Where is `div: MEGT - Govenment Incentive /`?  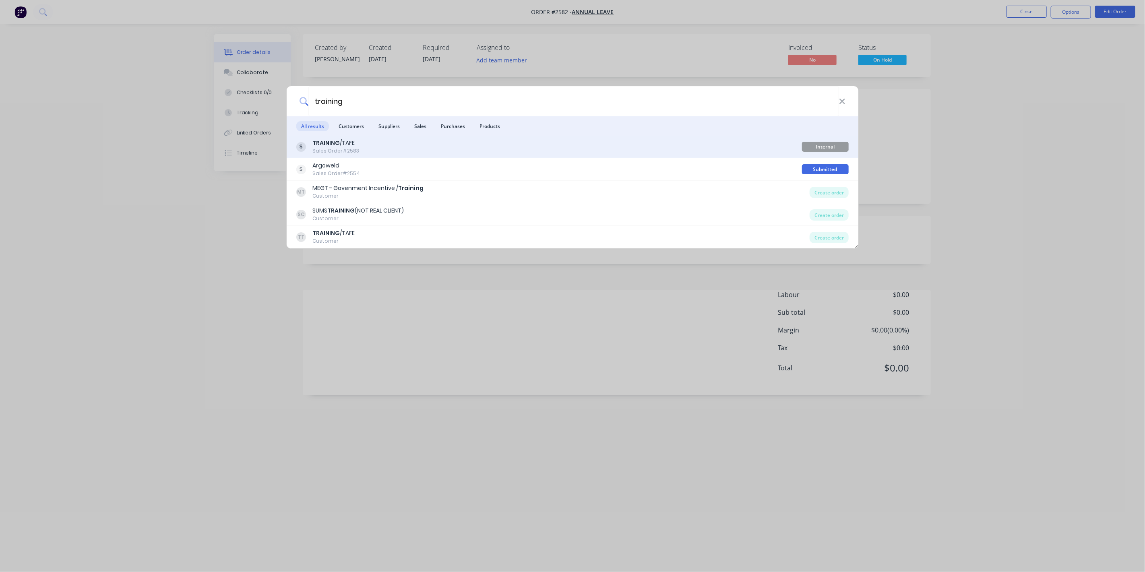 div: MEGT - Govenment Incentive / is located at coordinates (368, 188).